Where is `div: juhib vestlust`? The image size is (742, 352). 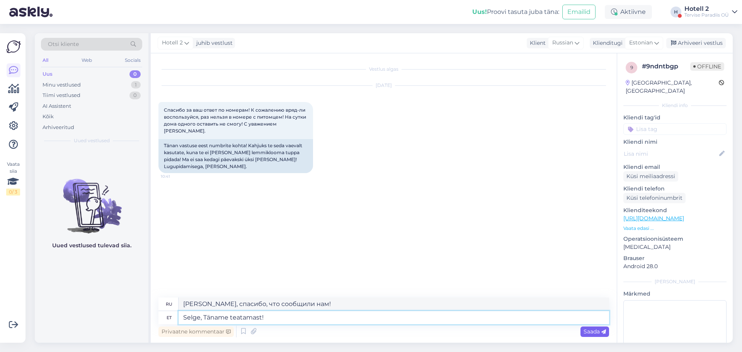
div: juhib vestlust is located at coordinates (213, 43).